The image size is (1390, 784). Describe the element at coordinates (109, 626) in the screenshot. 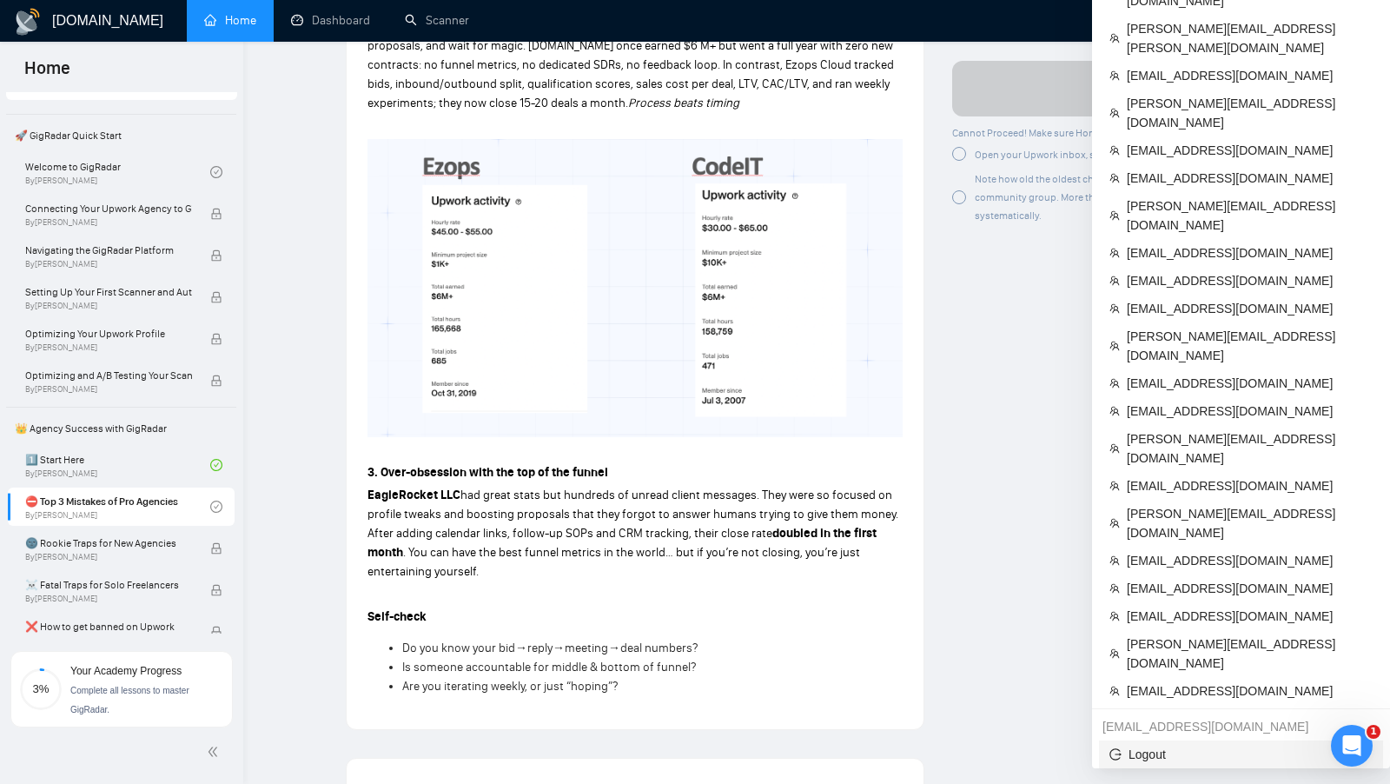

I see `span: ❌ How to get banned on Upwork` at that location.